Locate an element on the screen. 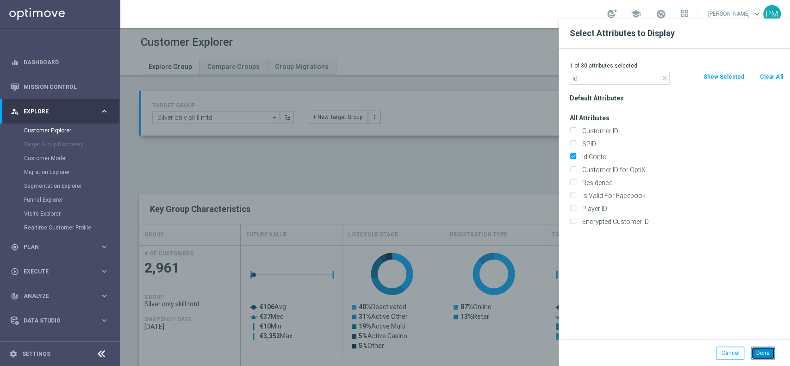 This screenshot has width=790, height=366. div: PM is located at coordinates (772, 14).